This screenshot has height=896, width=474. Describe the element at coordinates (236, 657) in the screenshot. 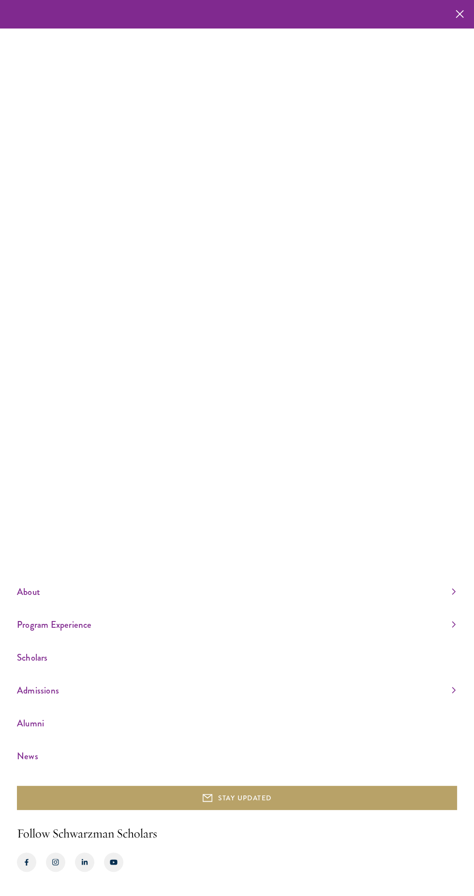

I see `a: Scholars` at that location.